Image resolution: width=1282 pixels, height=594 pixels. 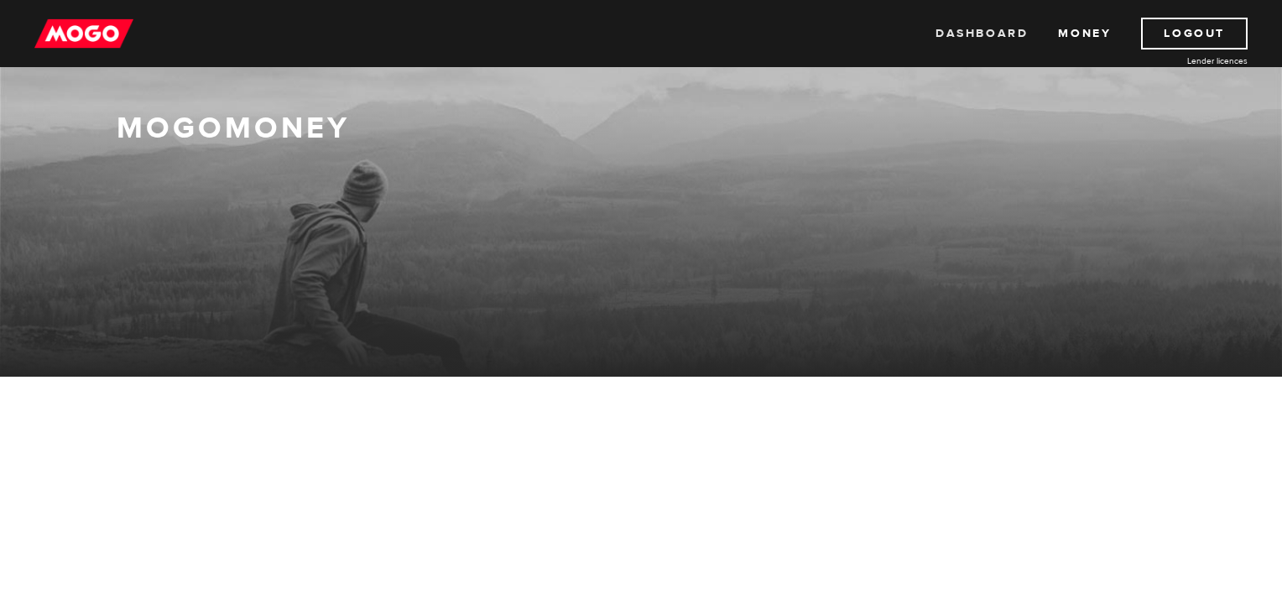 What do you see at coordinates (1084, 34) in the screenshot?
I see `a: Money` at bounding box center [1084, 34].